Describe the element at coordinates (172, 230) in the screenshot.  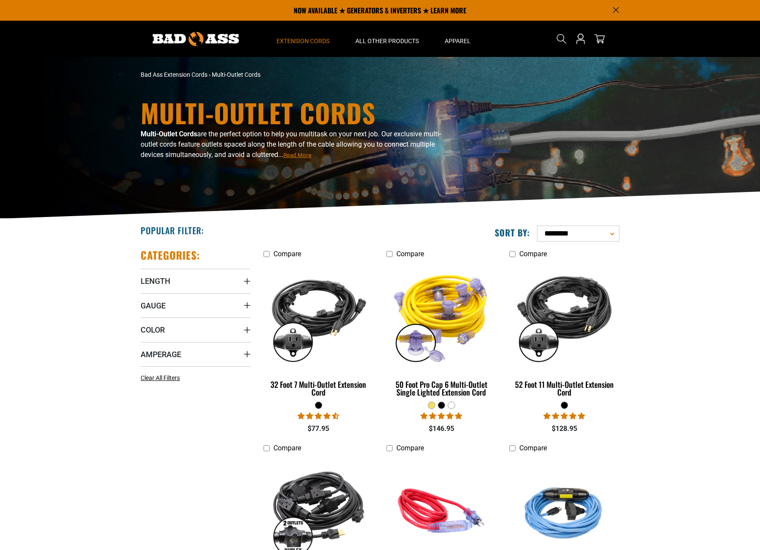
I see `h2: Popular Filter:` at that location.